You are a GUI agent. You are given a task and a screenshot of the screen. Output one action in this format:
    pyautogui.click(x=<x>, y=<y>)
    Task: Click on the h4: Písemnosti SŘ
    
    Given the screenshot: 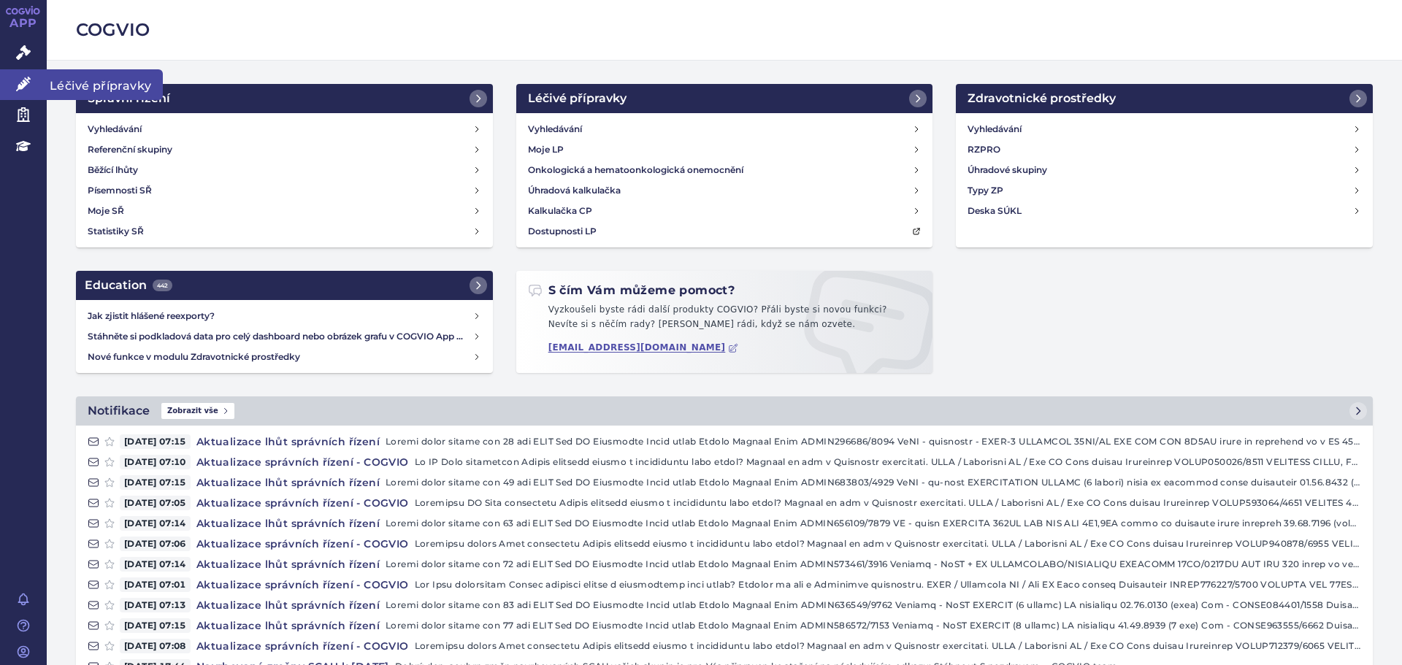 What is the action you would take?
    pyautogui.click(x=120, y=191)
    